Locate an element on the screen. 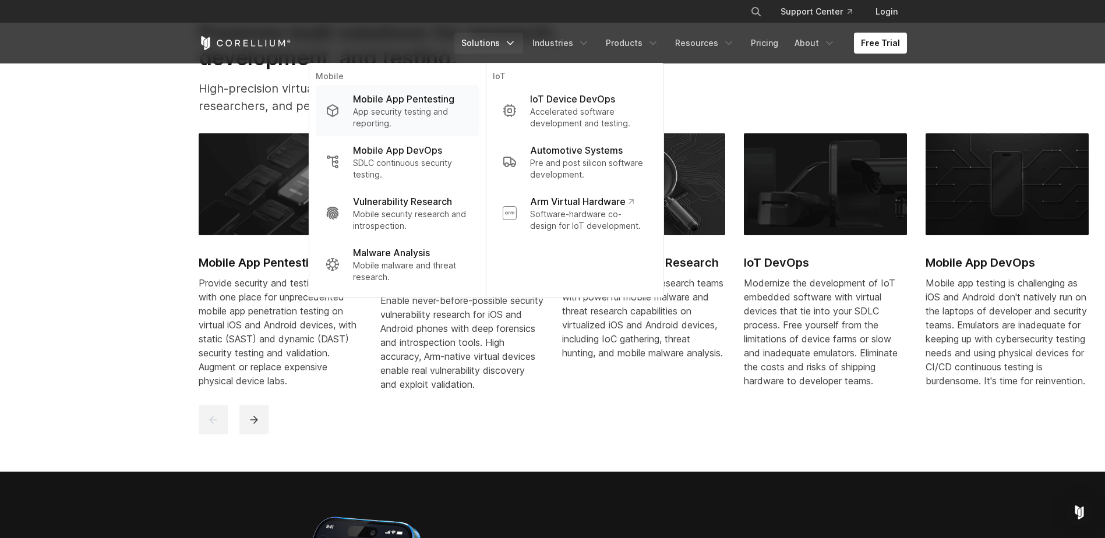 The height and width of the screenshot is (538, 1105). a: Pricing is located at coordinates (764, 43).